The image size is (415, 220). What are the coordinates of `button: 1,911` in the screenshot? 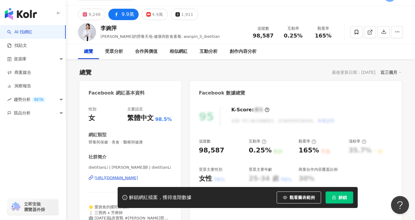 It's located at (184, 14).